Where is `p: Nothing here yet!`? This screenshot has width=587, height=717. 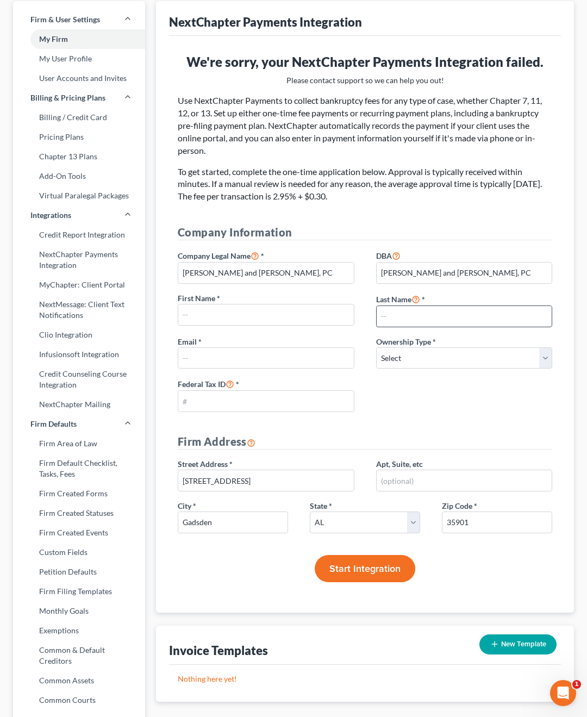
p: Nothing here yet! is located at coordinates (365, 679).